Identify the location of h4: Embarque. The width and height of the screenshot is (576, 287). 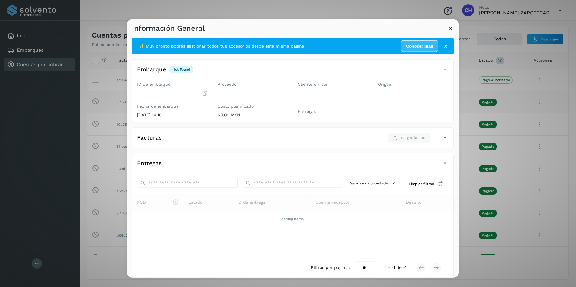
(152, 69).